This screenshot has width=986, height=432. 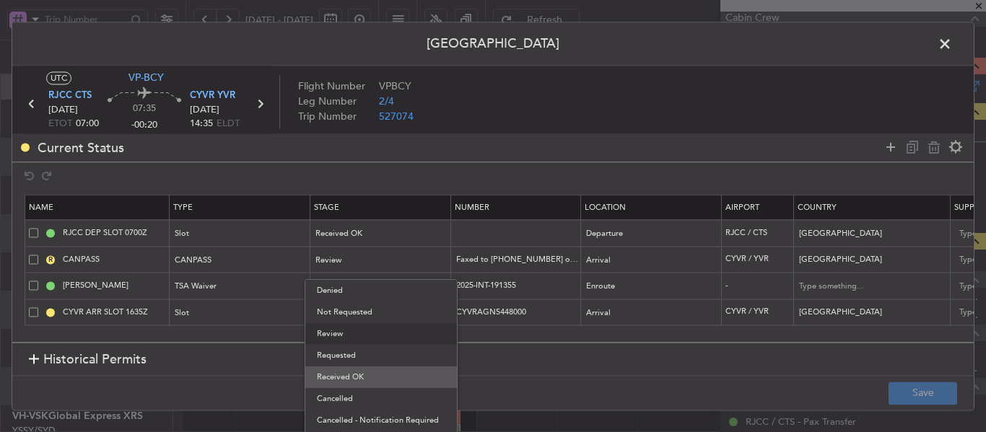 What do you see at coordinates (381, 313) in the screenshot?
I see `span: Not Requested` at bounding box center [381, 313].